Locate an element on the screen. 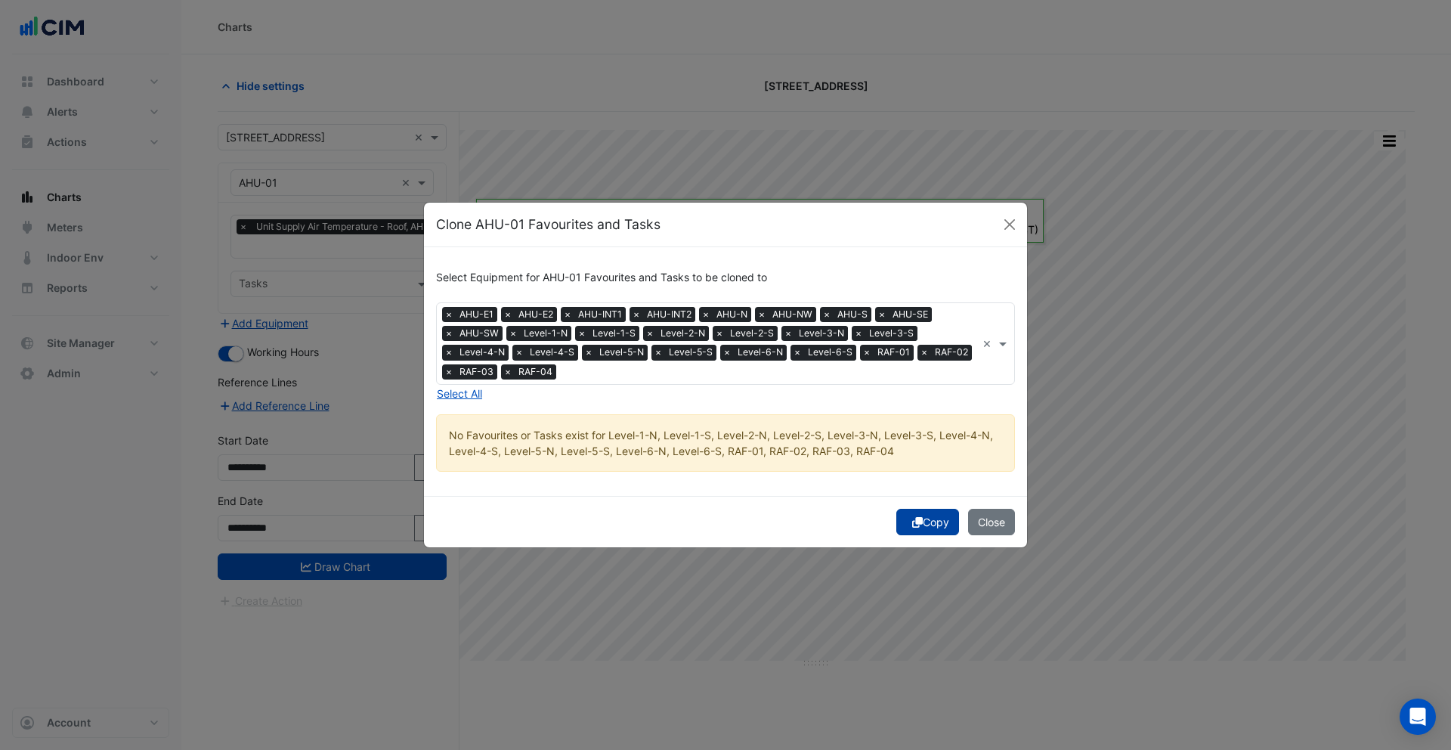 The image size is (1451, 750). span: Level-5-N is located at coordinates (621, 352).